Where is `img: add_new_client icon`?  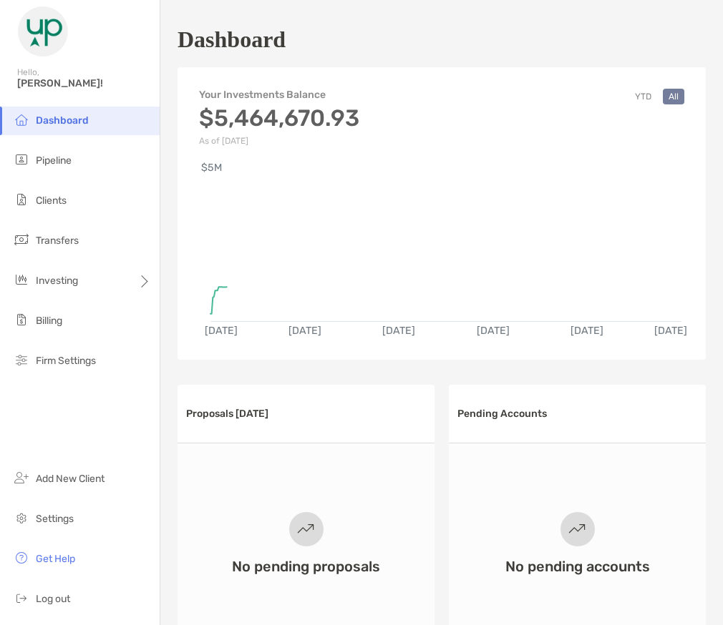
img: add_new_client icon is located at coordinates (21, 478).